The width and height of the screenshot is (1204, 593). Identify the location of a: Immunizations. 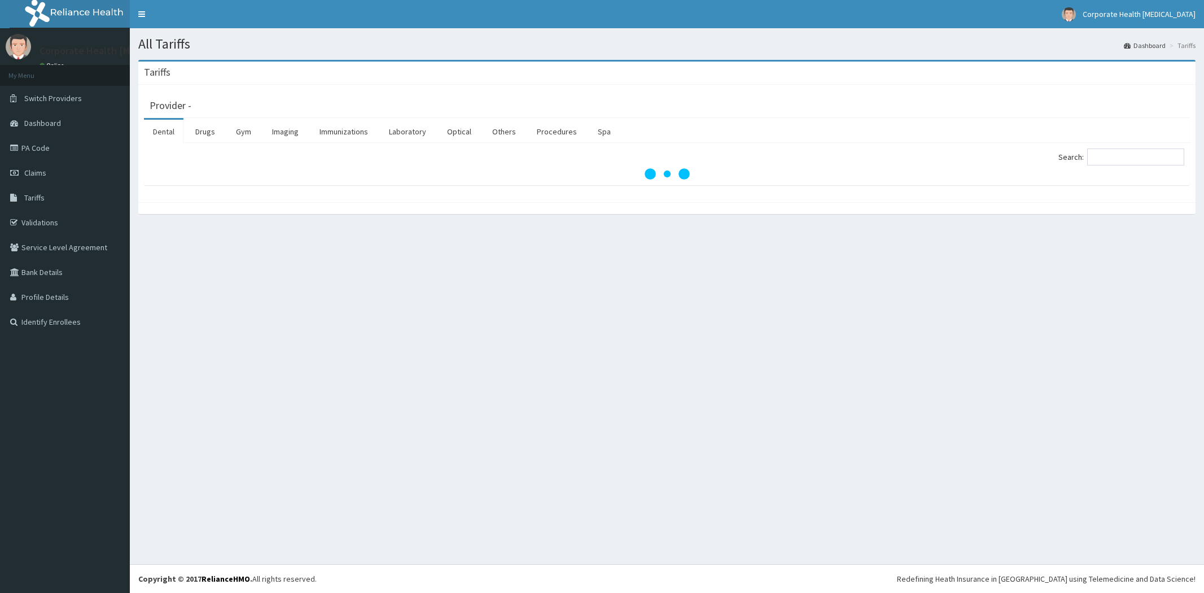
(344, 132).